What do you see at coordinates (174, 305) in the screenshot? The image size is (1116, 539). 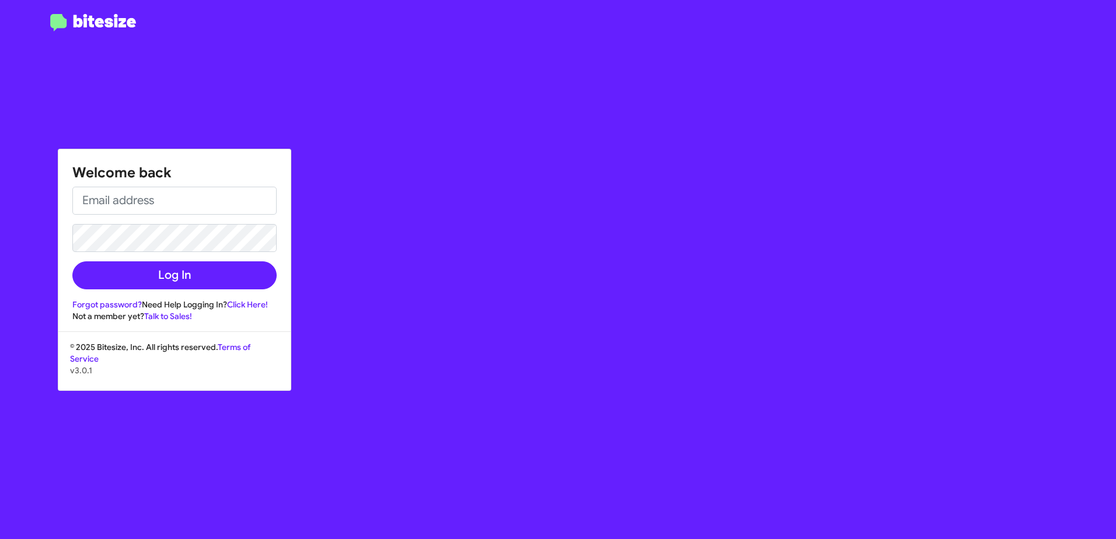 I see `div: Need Help Logging In?` at bounding box center [174, 305].